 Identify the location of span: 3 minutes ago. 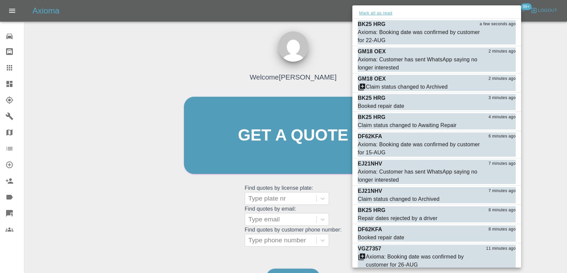
(502, 98).